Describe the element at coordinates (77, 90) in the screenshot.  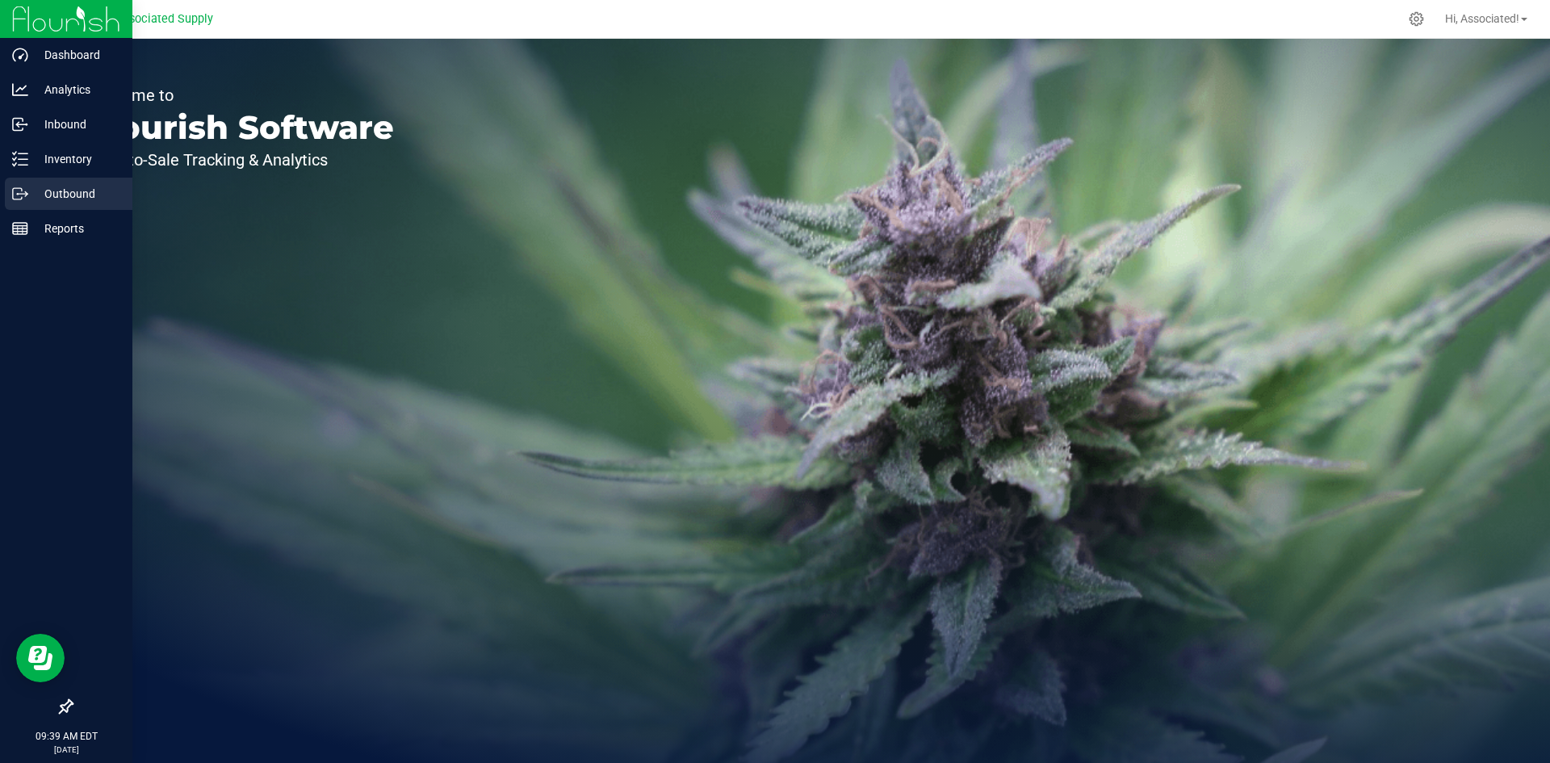
I see `p: Analytics` at that location.